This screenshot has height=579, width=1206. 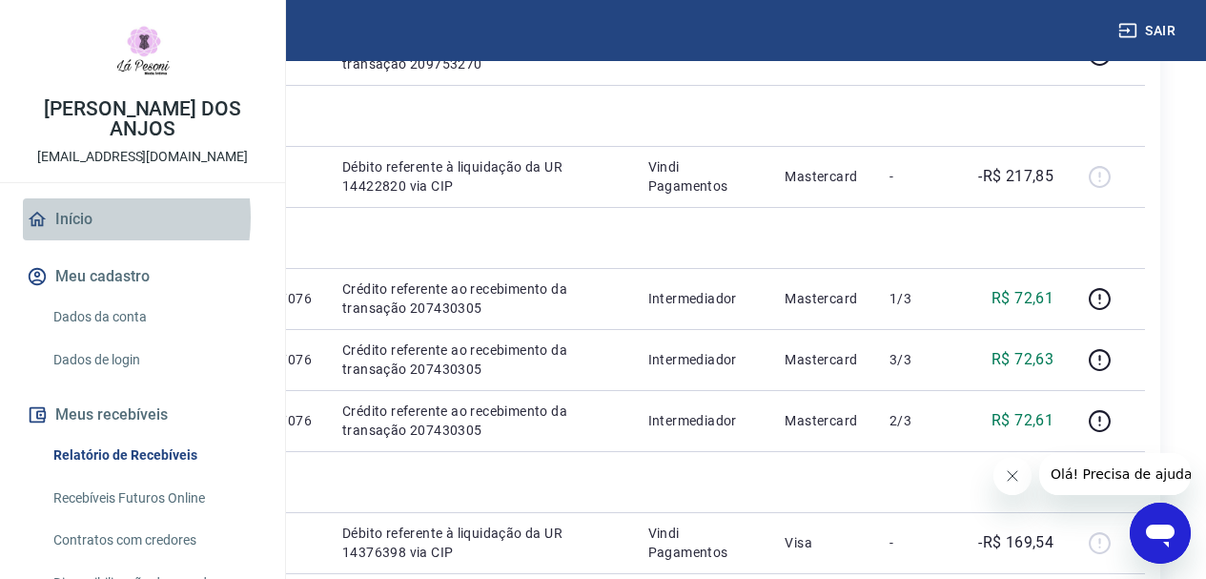 I want to click on span: Olá! Precisa de ajuda?, so click(x=86, y=21).